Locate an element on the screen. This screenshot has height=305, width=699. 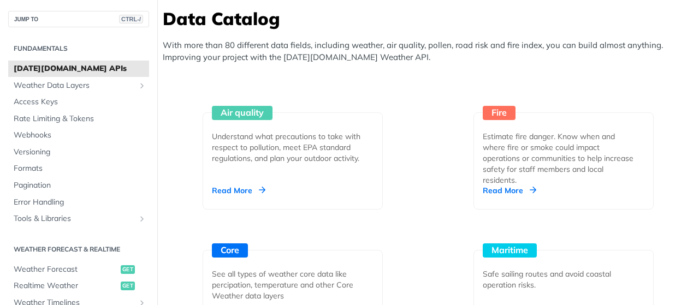
div: Fire is located at coordinates (499, 113).